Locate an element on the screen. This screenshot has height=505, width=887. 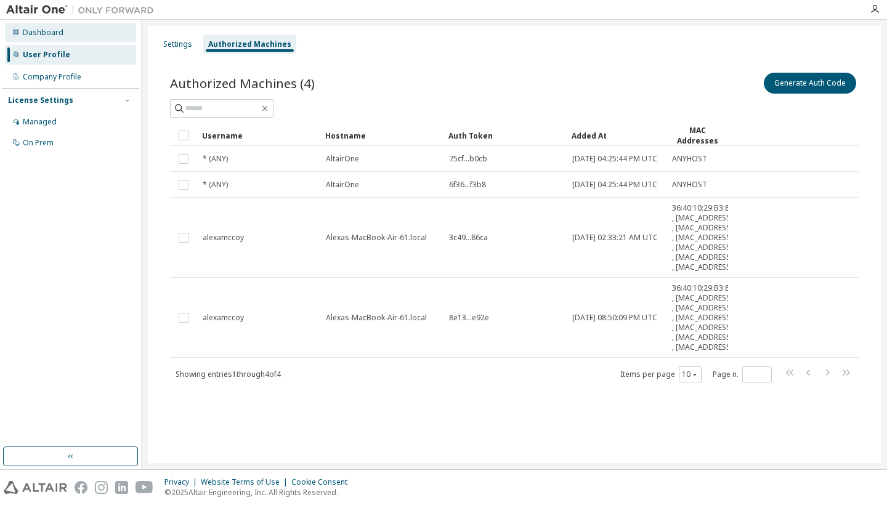
img: altair_logo.svg is located at coordinates (35, 487).